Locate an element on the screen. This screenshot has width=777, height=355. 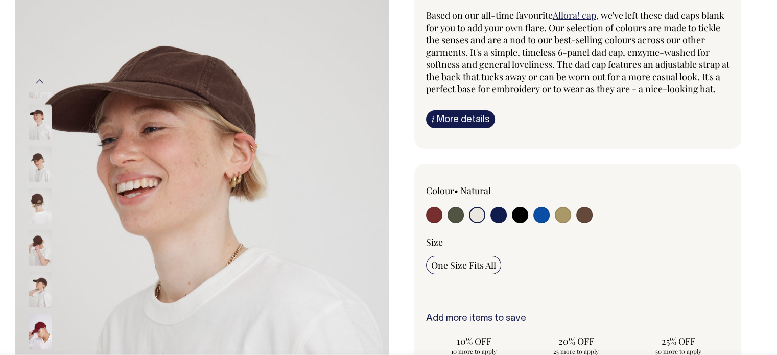
h6: Add more items to save is located at coordinates (578, 319).